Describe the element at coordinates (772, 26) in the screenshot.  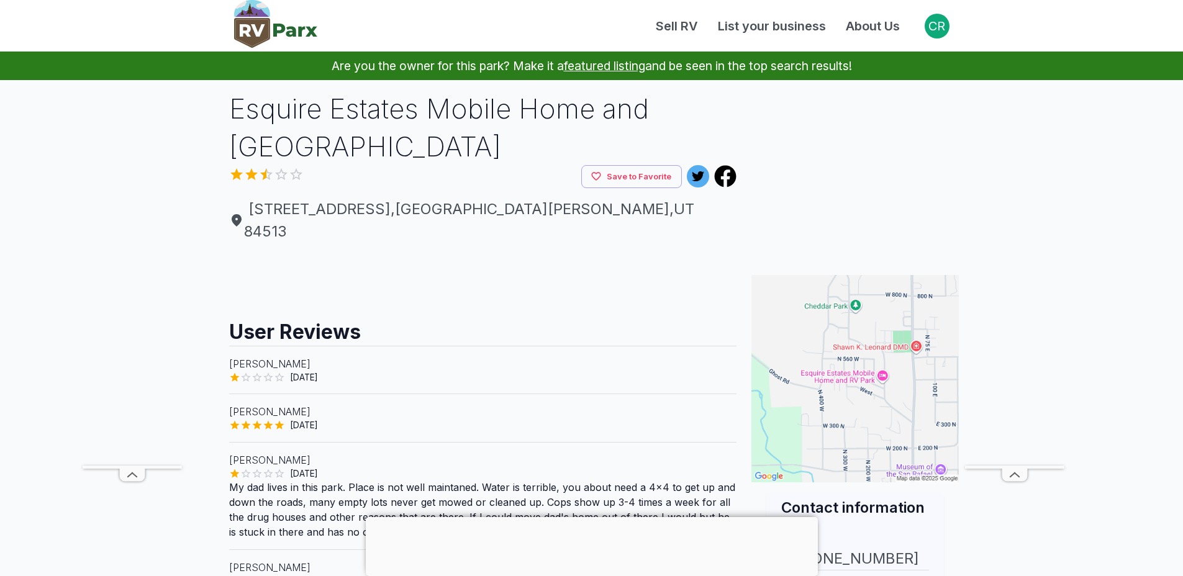
I see `a: List your business` at that location.